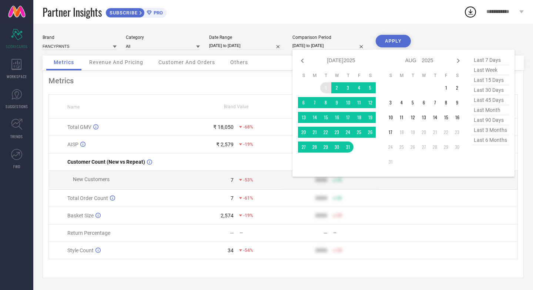 This screenshot has height=290, width=533. What do you see at coordinates (246, 37) in the screenshot?
I see `div: Date Range` at bounding box center [246, 37].